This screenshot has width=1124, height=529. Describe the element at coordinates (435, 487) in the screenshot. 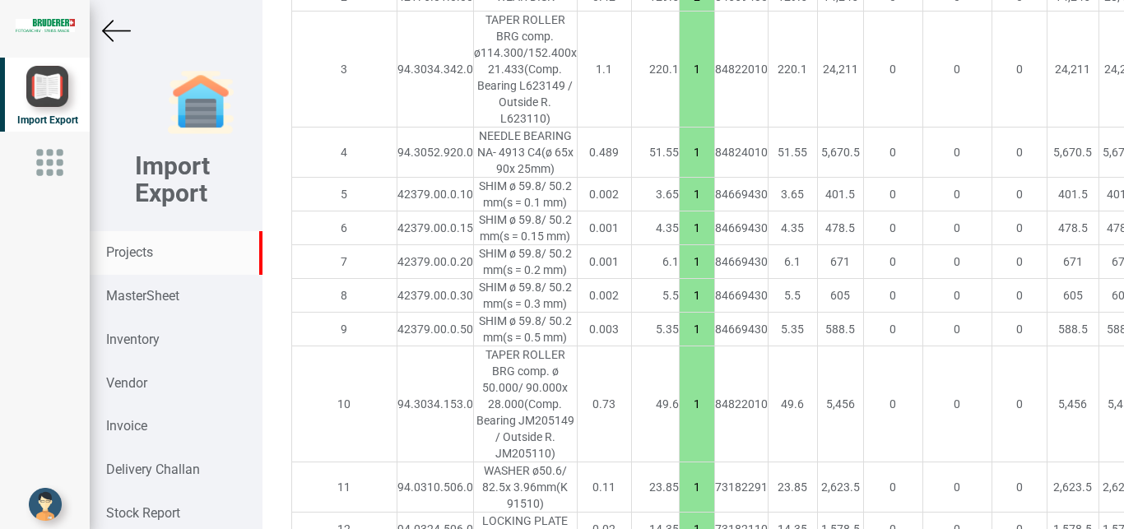

I see `div: 94.0310.506.0` at that location.